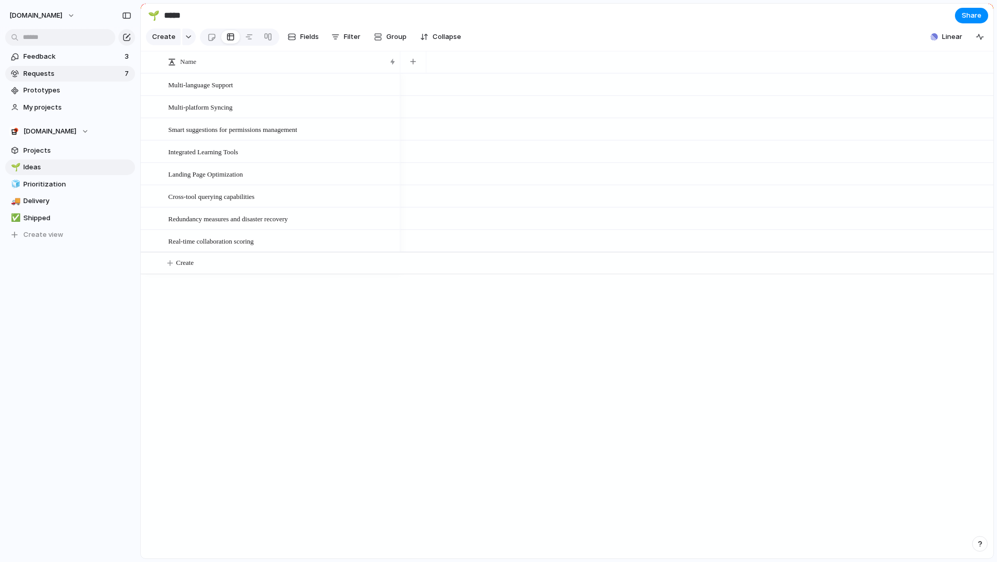 This screenshot has width=997, height=562. I want to click on a: My projects, so click(70, 107).